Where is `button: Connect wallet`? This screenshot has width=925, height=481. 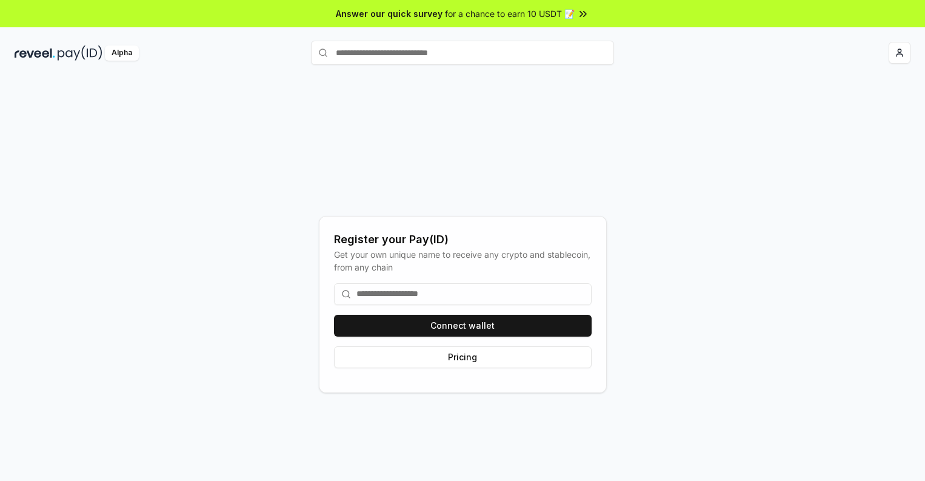
button: Connect wallet is located at coordinates (462, 325).